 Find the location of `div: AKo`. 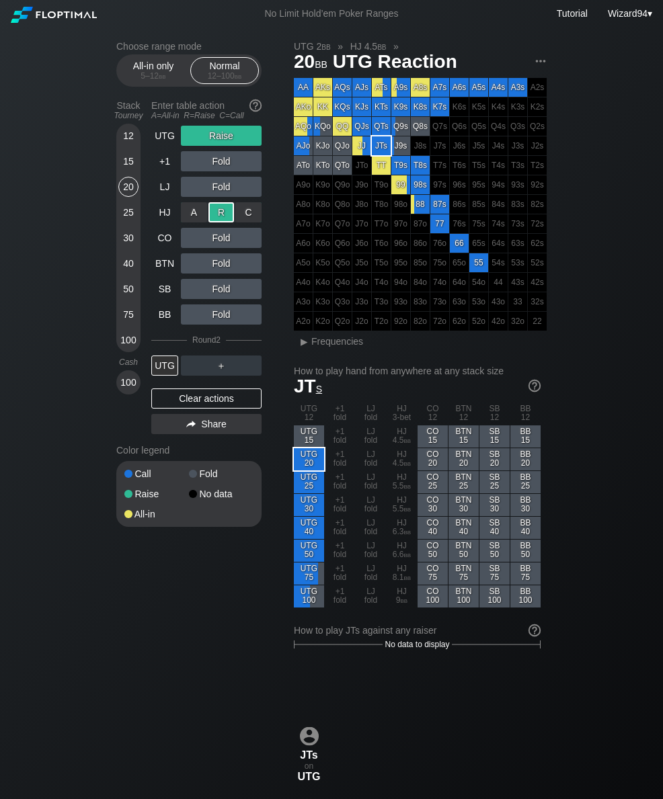

div: AKo is located at coordinates (303, 107).